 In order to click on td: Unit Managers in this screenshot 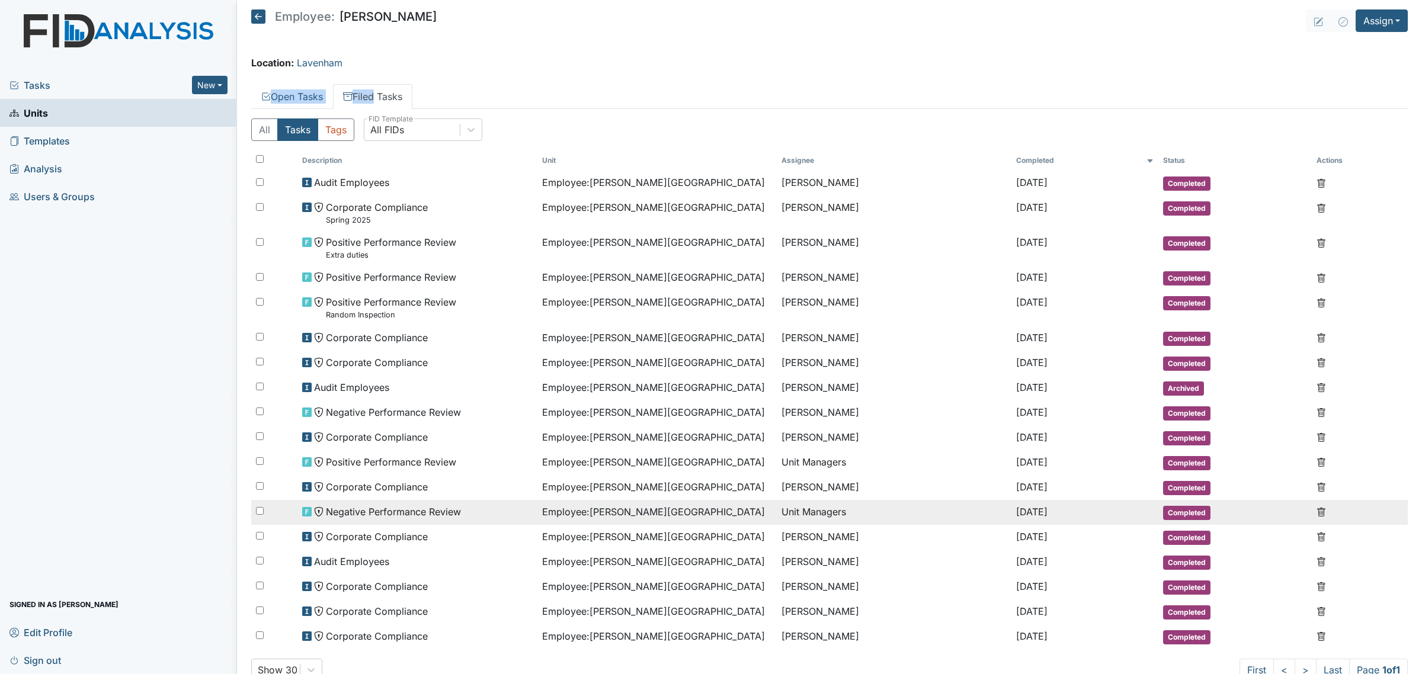, I will do `click(894, 463)`.